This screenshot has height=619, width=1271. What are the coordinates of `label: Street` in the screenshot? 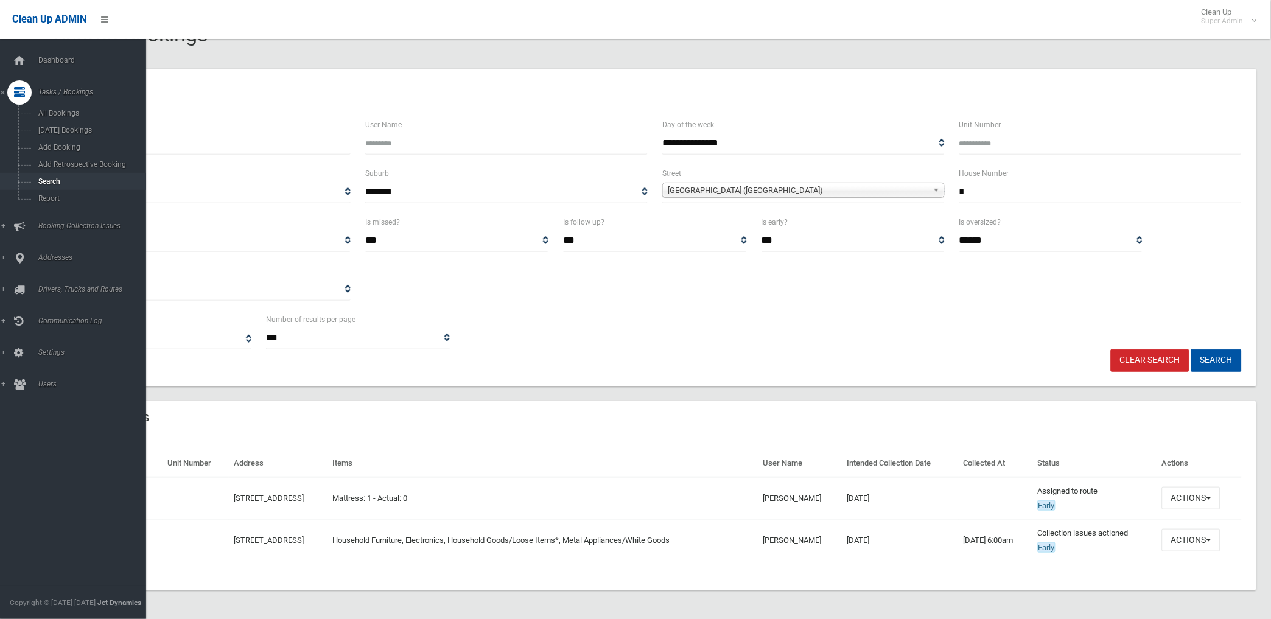 It's located at (672, 174).